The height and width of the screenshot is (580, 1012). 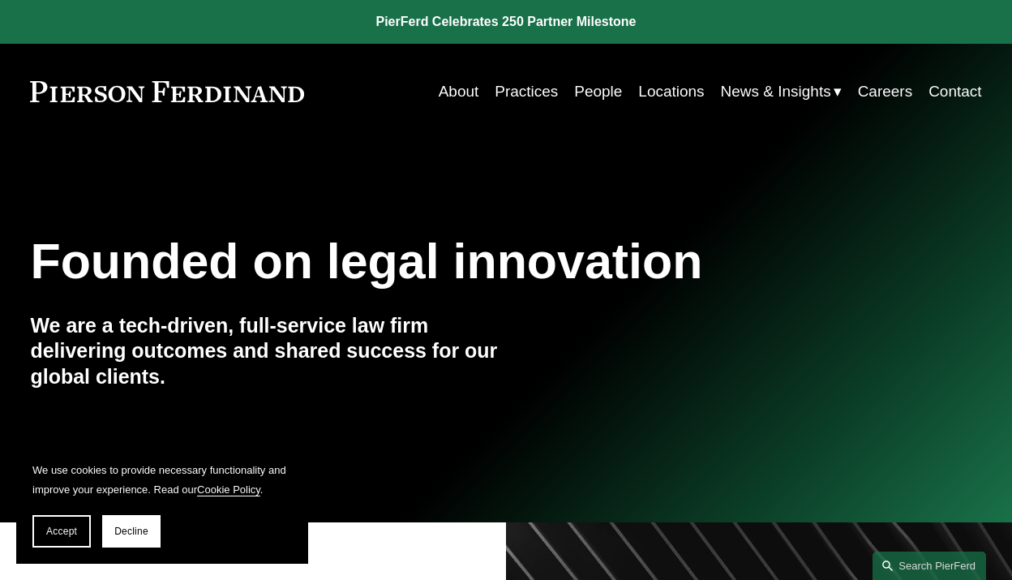 What do you see at coordinates (62, 531) in the screenshot?
I see `span: Accept` at bounding box center [62, 531].